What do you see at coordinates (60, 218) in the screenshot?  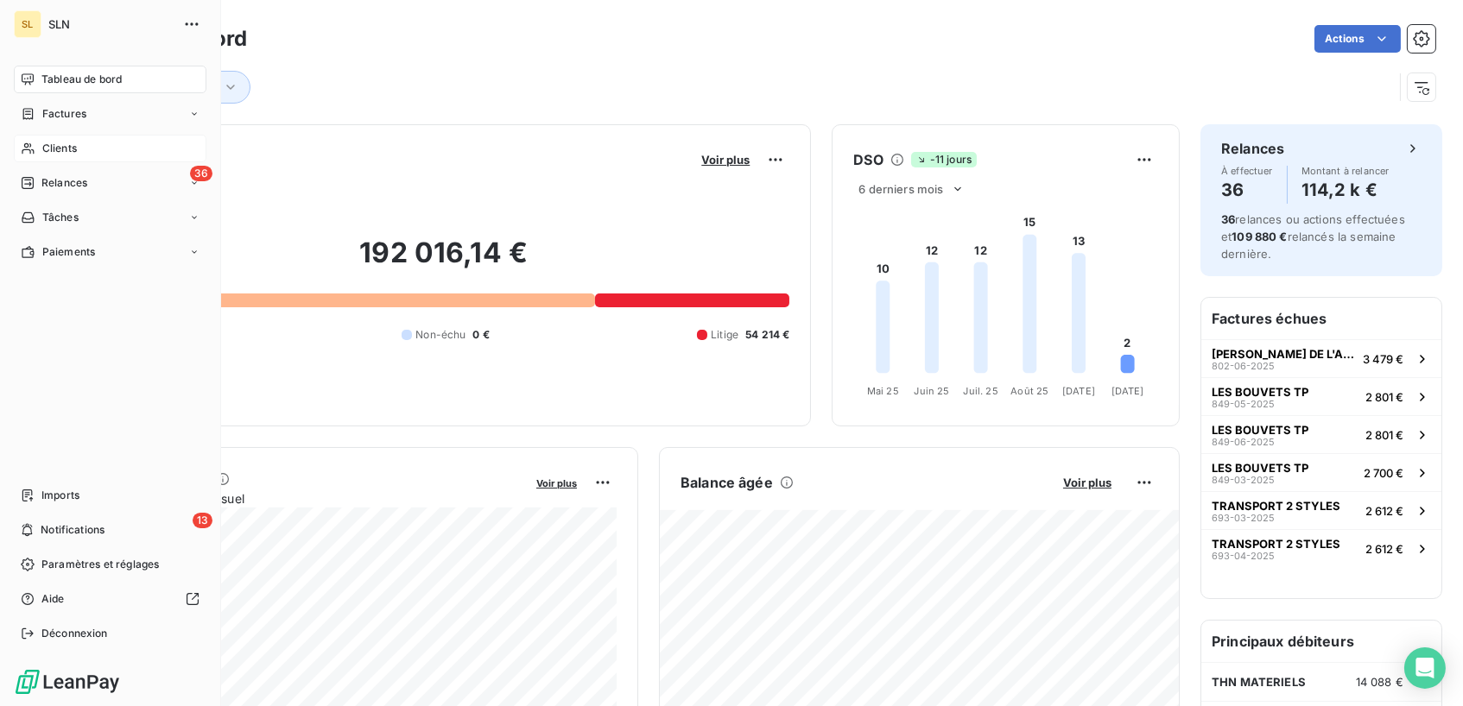 I see `span: Tâches` at bounding box center [60, 218].